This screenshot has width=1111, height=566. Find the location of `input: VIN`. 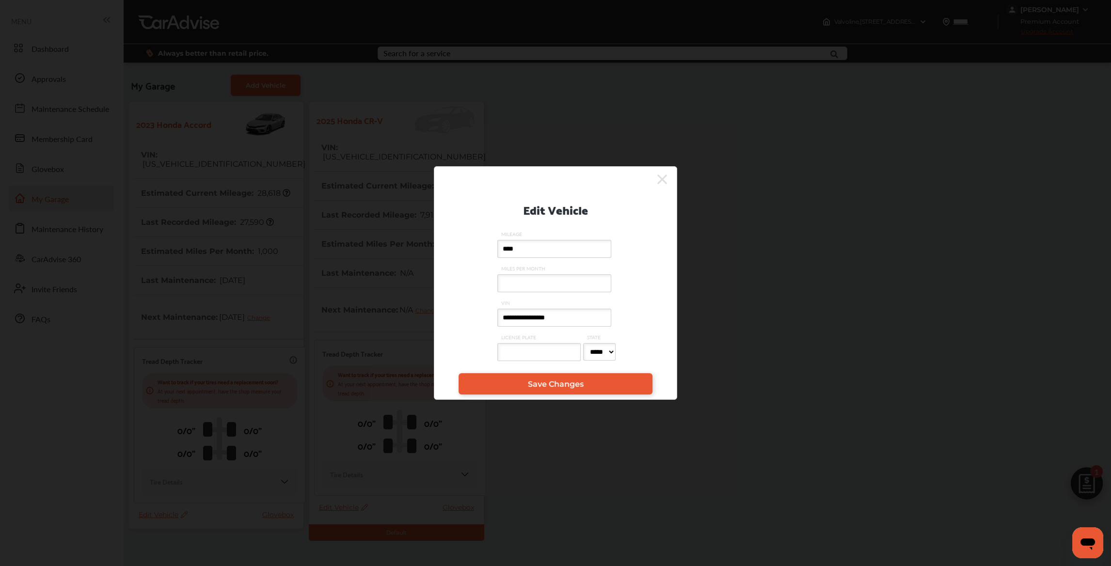

input: VIN is located at coordinates (554, 318).